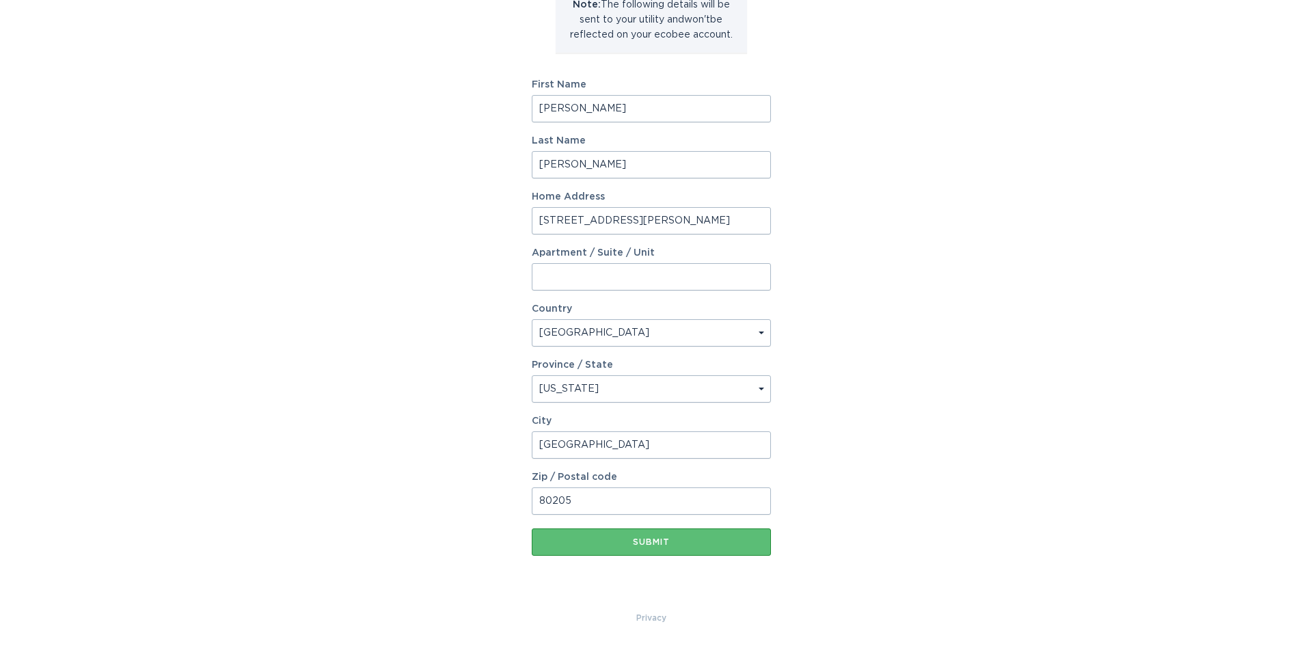 The height and width of the screenshot is (646, 1302). What do you see at coordinates (651, 141) in the screenshot?
I see `label: Last Name` at bounding box center [651, 141].